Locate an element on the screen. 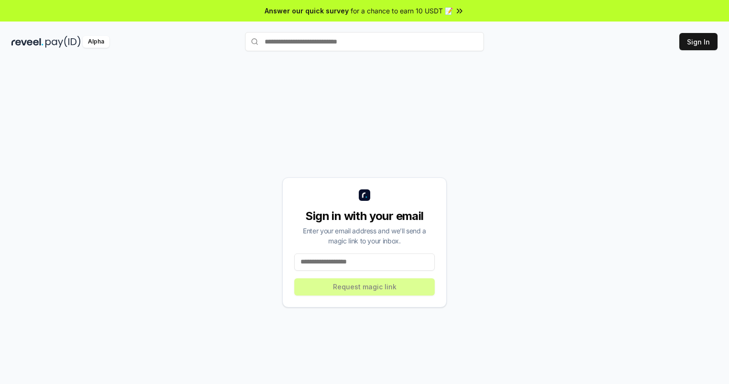 The height and width of the screenshot is (384, 729). span: for a chance to earn 10 USDT 📝 is located at coordinates (402, 11).